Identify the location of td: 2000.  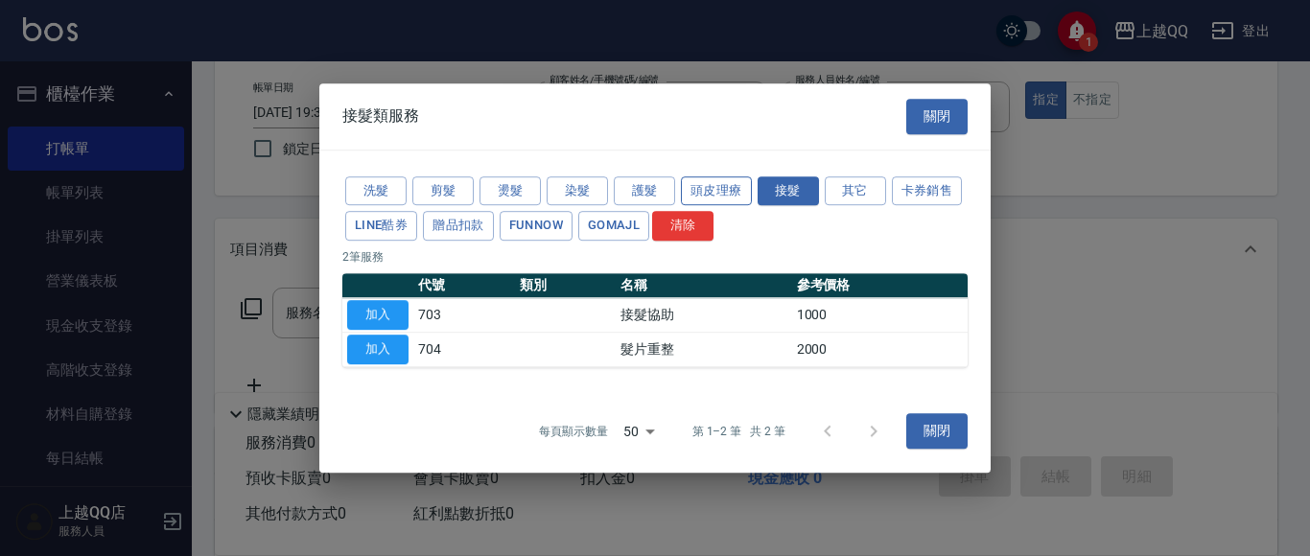
(879, 349).